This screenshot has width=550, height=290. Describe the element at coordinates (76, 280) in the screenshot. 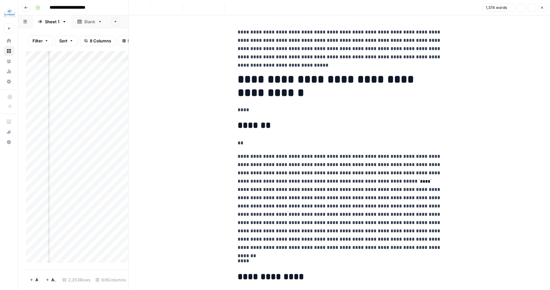

I see `div: 2,253 Rows` at that location.